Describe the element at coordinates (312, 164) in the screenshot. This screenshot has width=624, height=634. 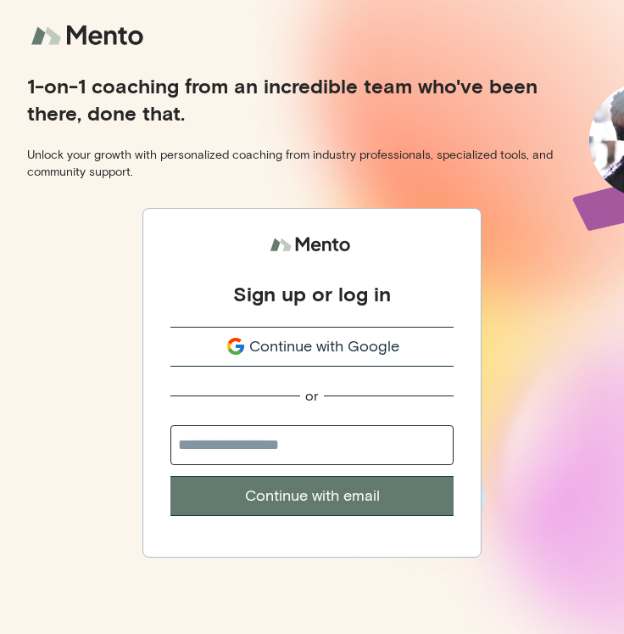
I see `p: Unlock your growth with personalized coaching from industry professionals, specialized tools, and...` at that location.